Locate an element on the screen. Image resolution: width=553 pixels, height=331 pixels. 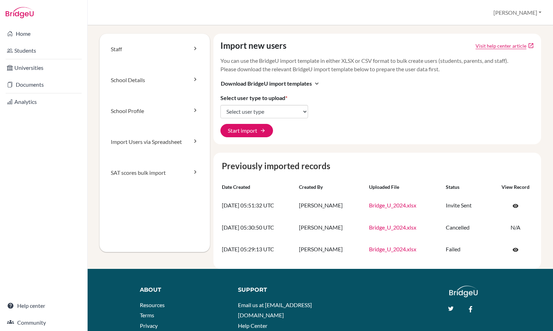
a: Staff is located at coordinates (155, 49).